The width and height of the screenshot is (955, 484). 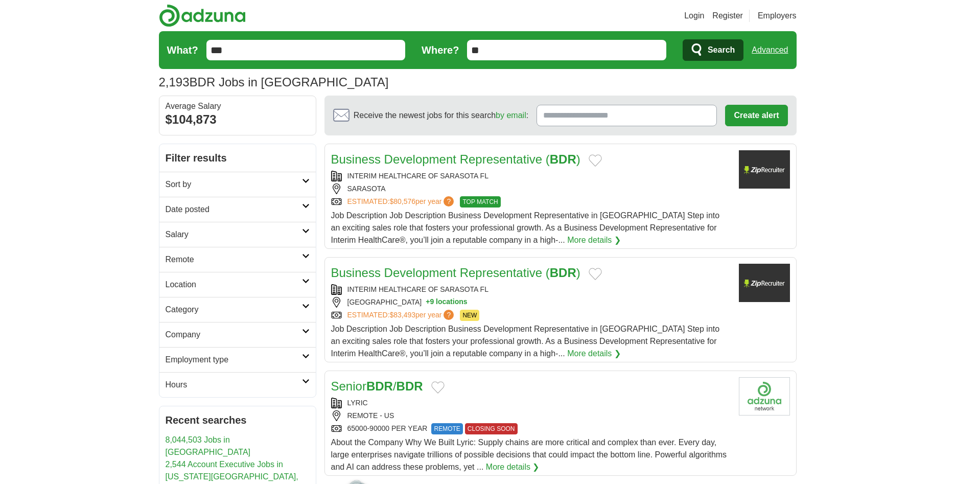 I want to click on a: Location, so click(x=238, y=284).